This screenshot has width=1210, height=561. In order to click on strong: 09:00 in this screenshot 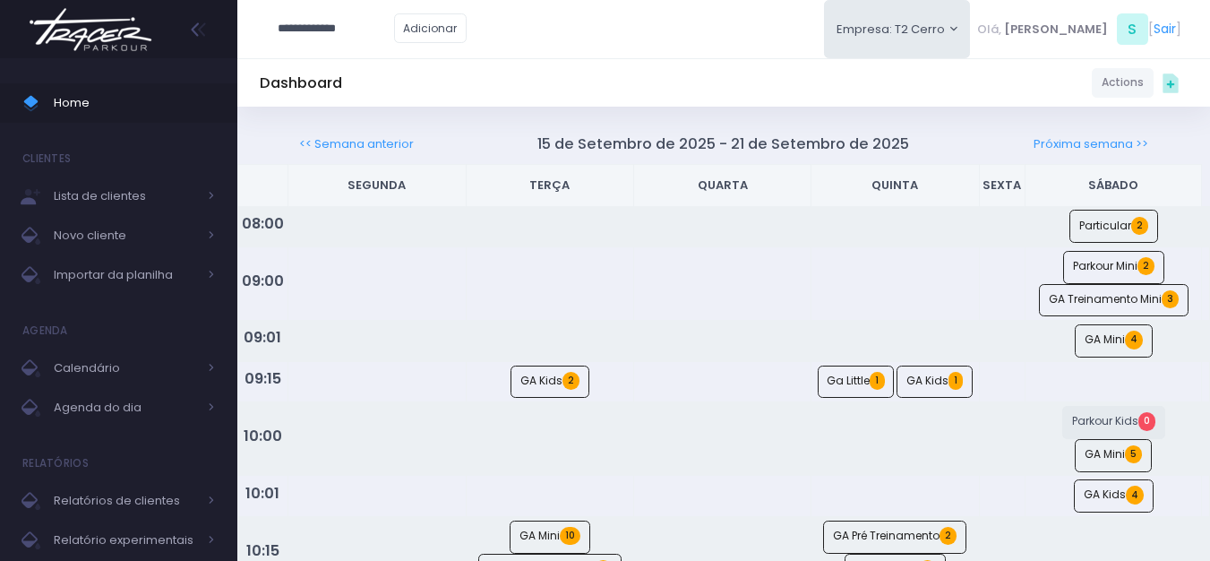, I will do `click(262, 280)`.